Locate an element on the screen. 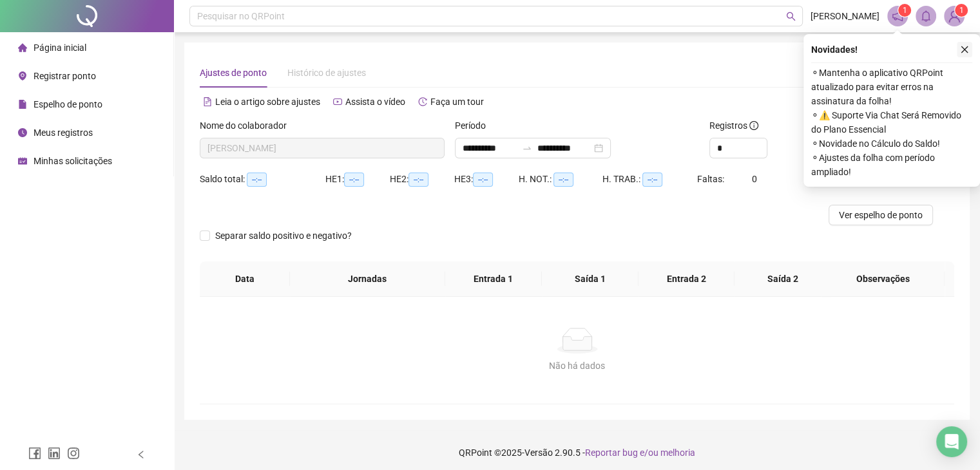 This screenshot has height=470, width=980. div: Open Intercom Messenger is located at coordinates (951, 442).